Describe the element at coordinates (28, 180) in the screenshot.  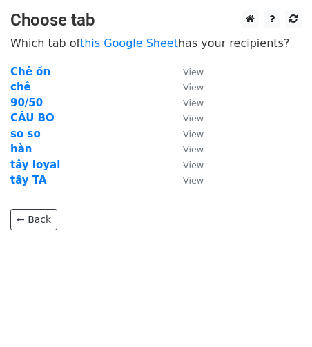
I see `strong: tây TA` at that location.